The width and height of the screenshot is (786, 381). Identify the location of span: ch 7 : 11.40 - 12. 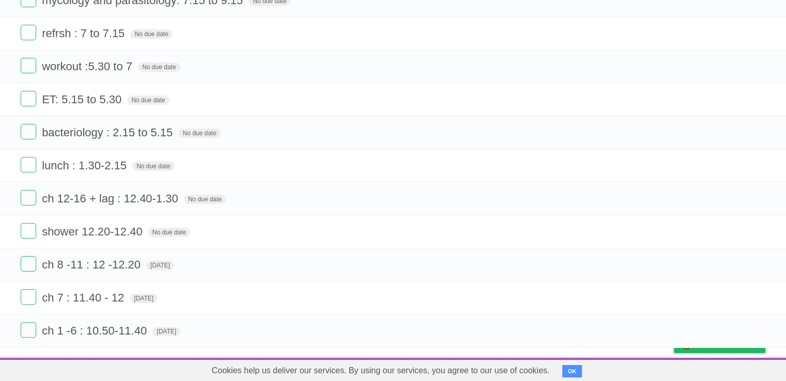
(84, 298).